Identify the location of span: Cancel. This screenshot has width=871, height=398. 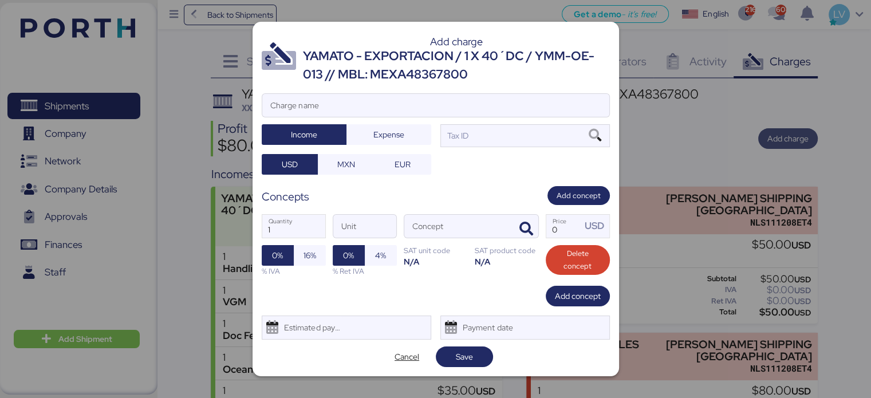
(407, 357).